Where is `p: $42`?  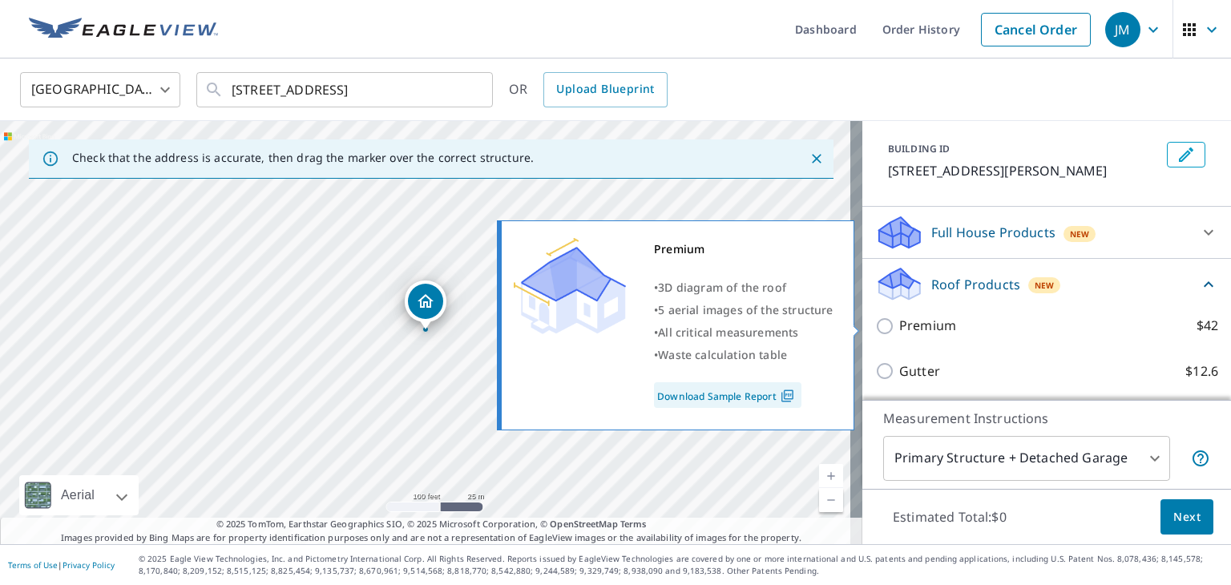 p: $42 is located at coordinates (1207, 325).